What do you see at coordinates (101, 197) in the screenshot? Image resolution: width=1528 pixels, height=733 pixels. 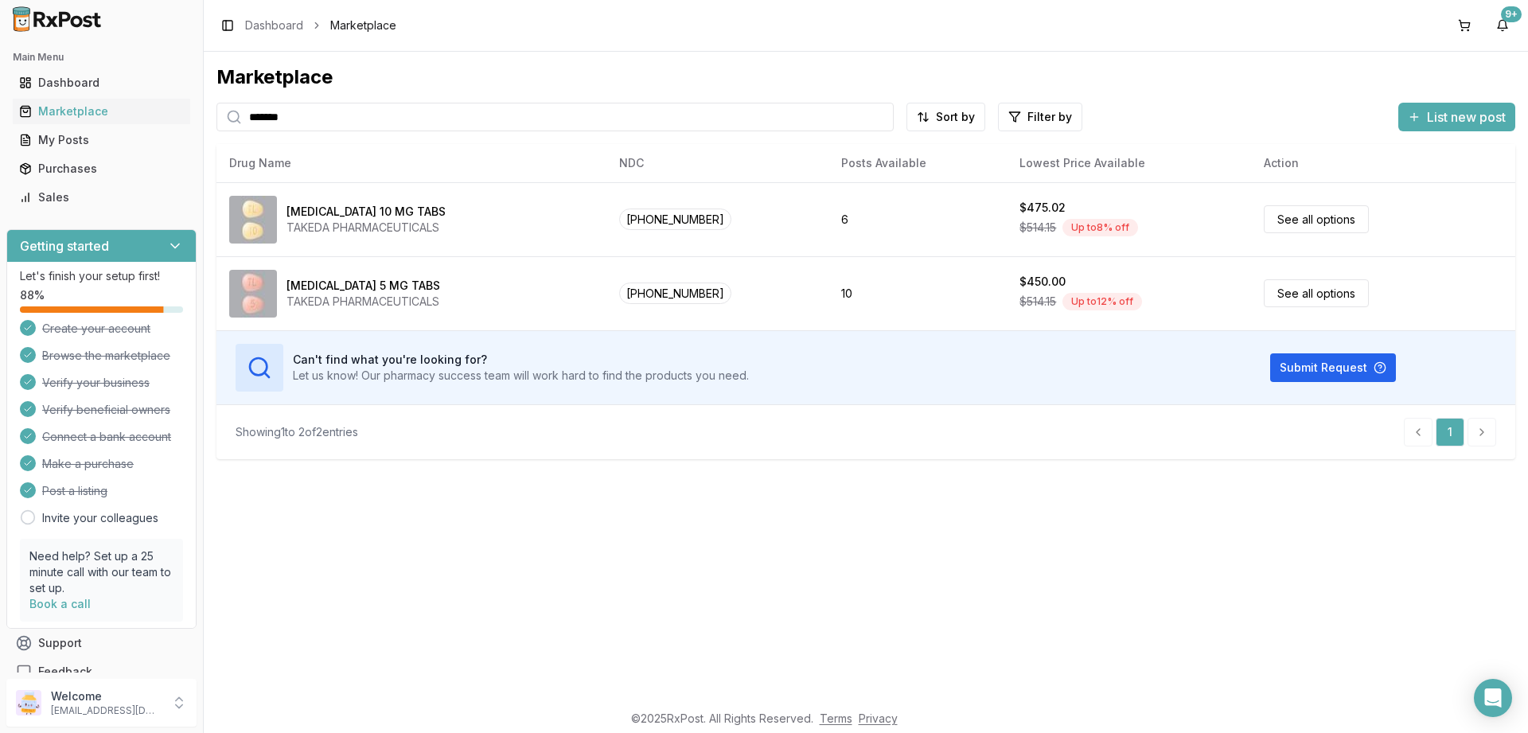 I see `div: Sales` at bounding box center [101, 197].